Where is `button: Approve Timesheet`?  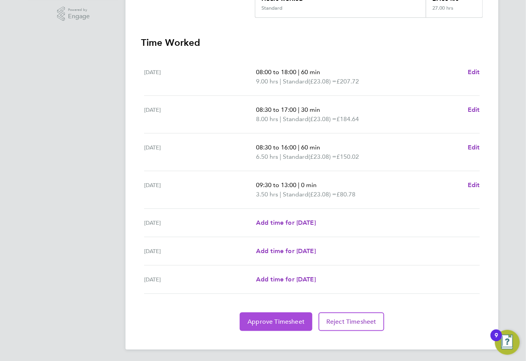
button: Approve Timesheet is located at coordinates (276, 322).